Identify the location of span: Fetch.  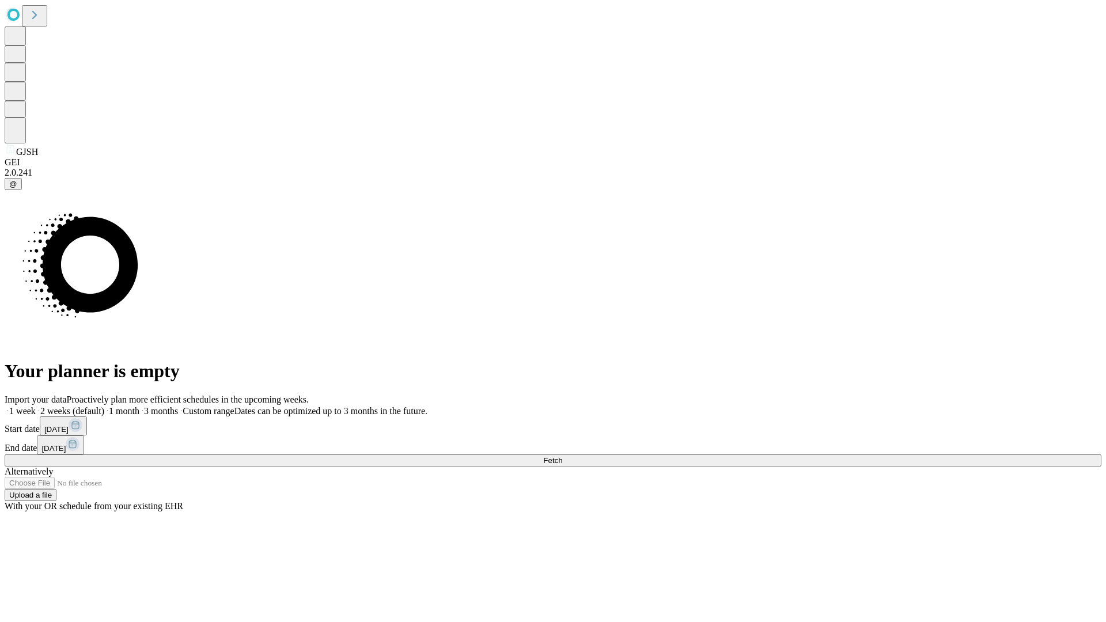
(552, 460).